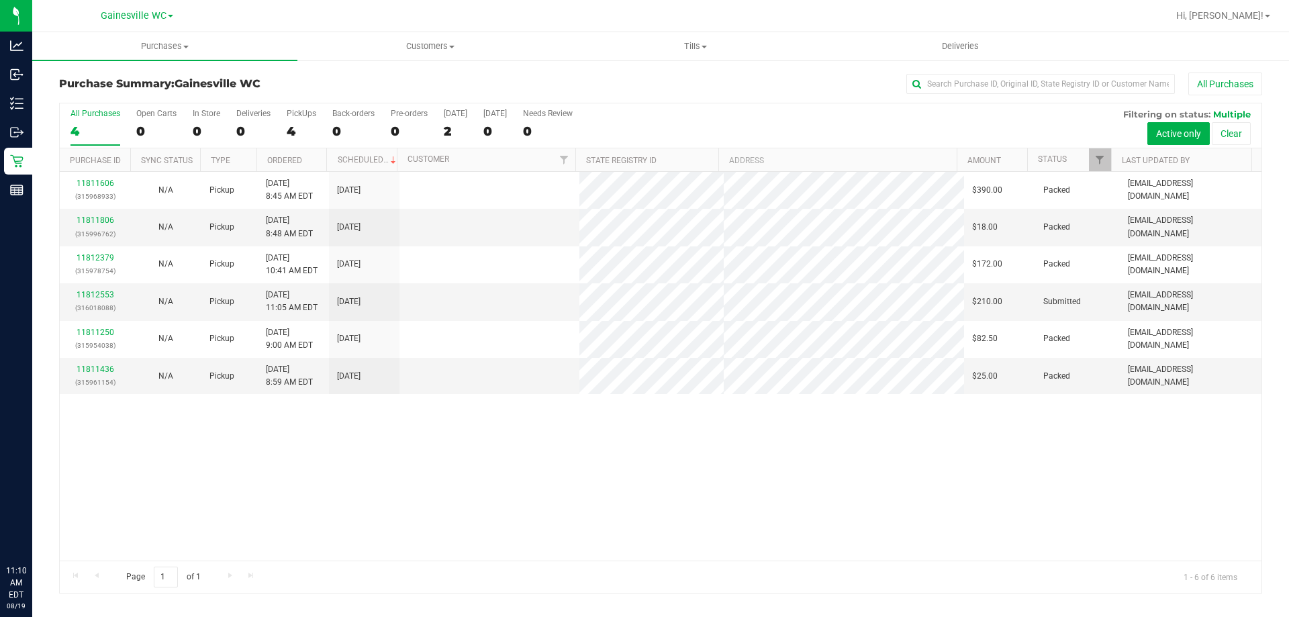 The image size is (1289, 617). What do you see at coordinates (428, 159) in the screenshot?
I see `a: Customer` at bounding box center [428, 159].